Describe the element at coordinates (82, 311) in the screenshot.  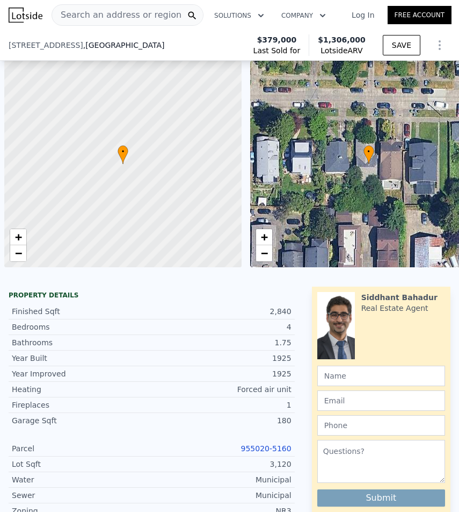
I see `div: Finished Sqft` at that location.